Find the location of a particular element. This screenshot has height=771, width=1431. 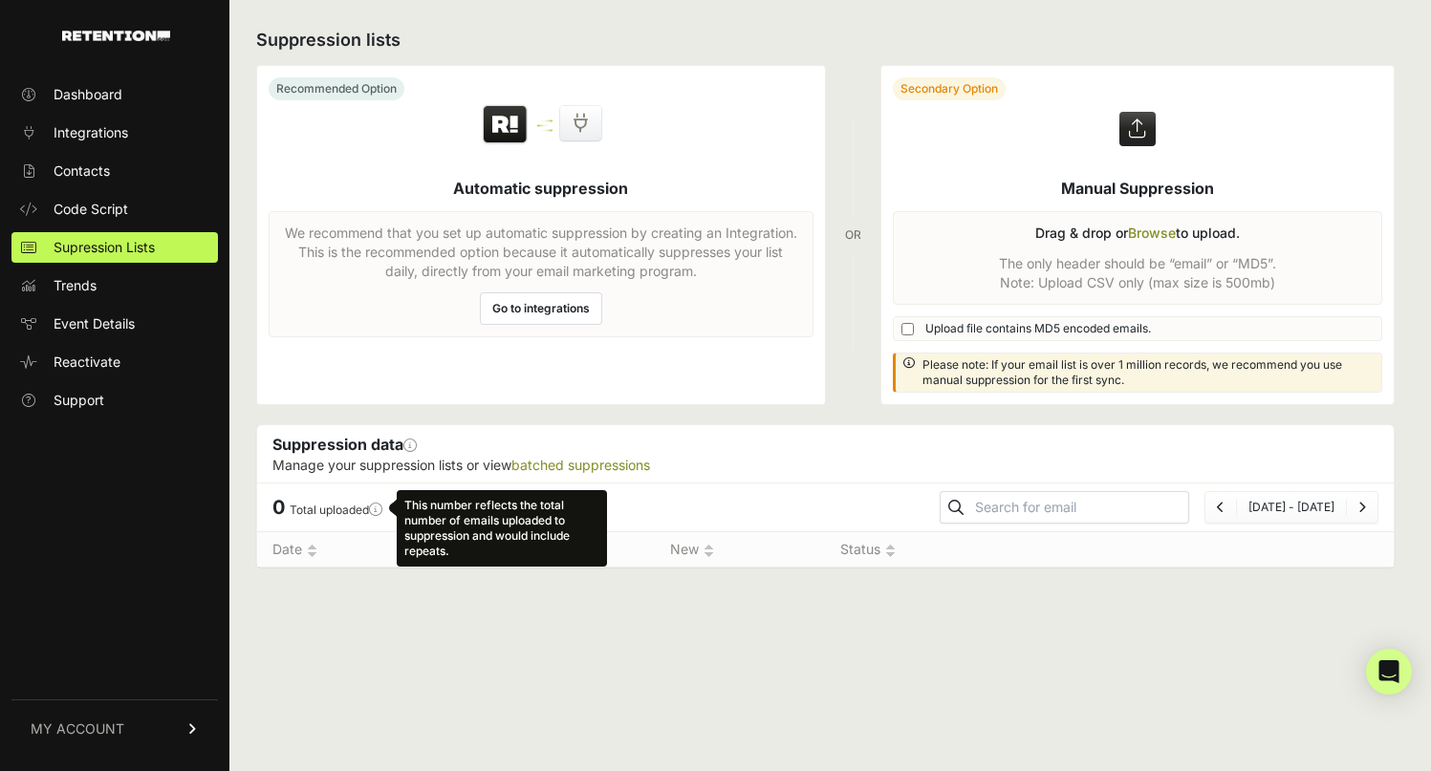

a: batched suppressions is located at coordinates (580, 465).